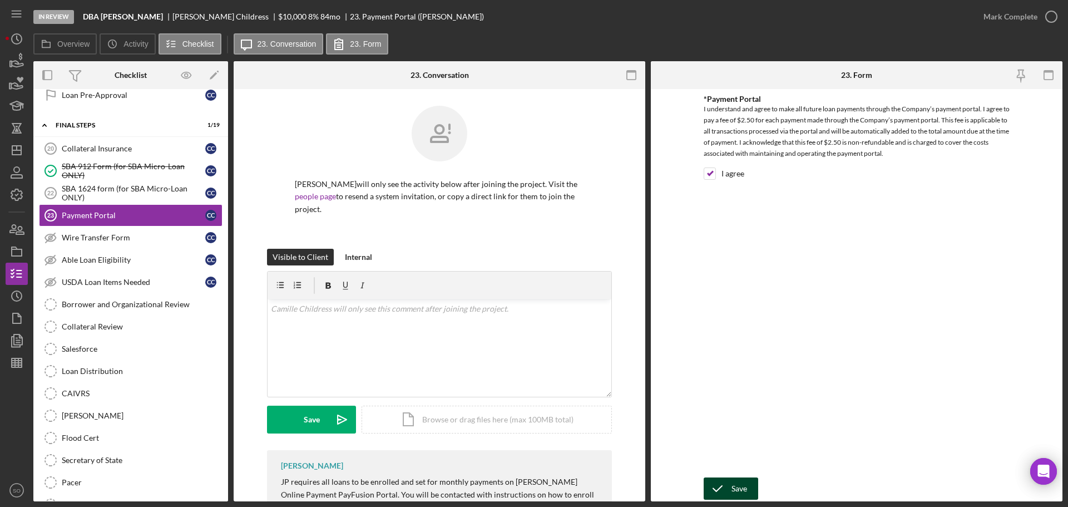  What do you see at coordinates (198, 44) in the screenshot?
I see `label: Checklist` at bounding box center [198, 44].